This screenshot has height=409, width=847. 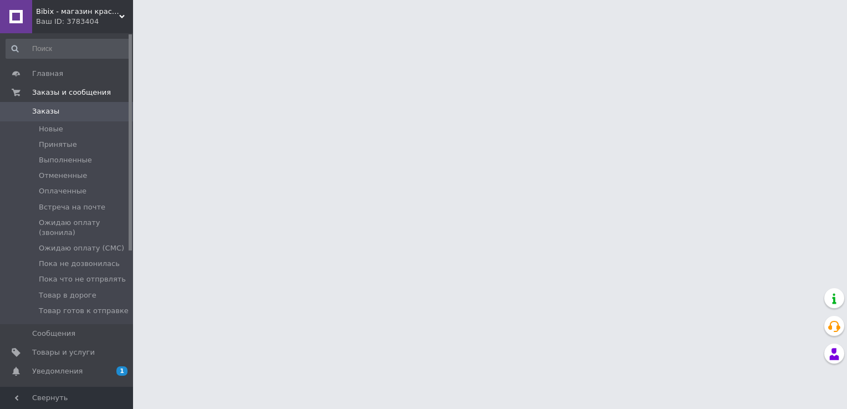 I want to click on span: Товар в дороге, so click(x=68, y=295).